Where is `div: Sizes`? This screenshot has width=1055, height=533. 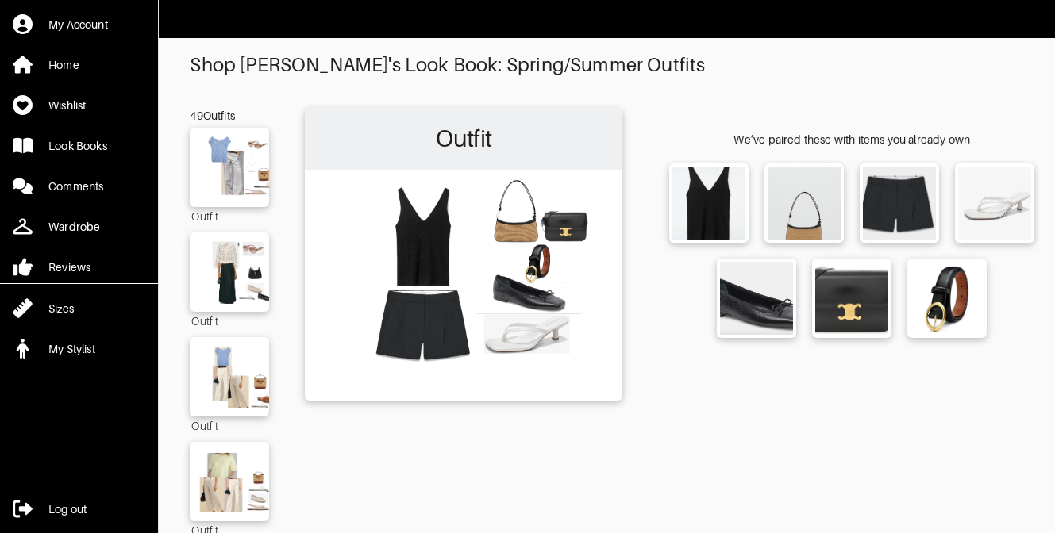 div: Sizes is located at coordinates (61, 309).